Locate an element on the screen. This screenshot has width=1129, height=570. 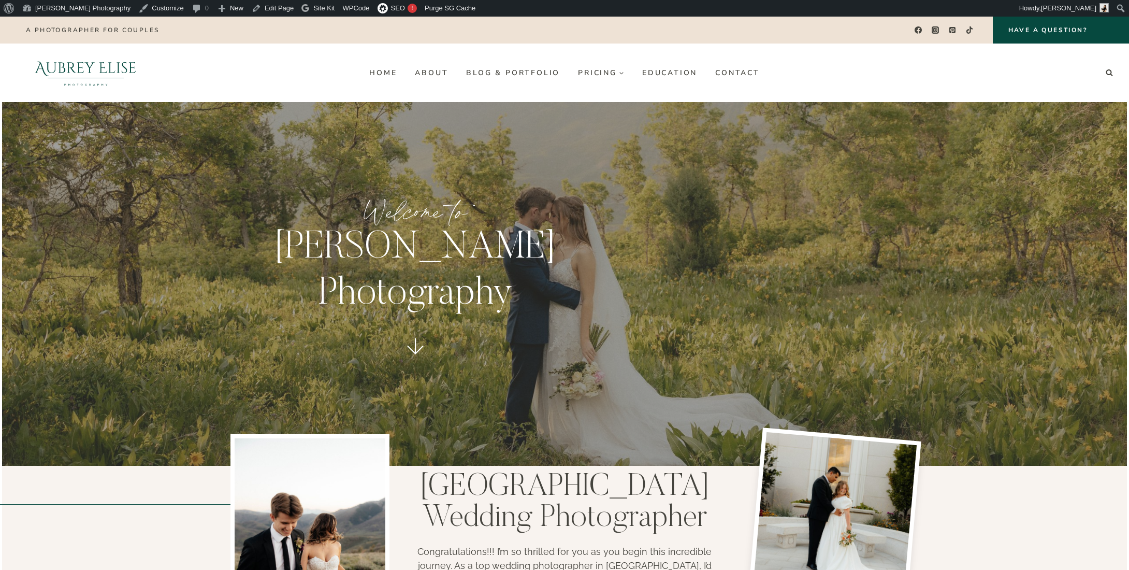
a: Contact is located at coordinates (738, 73).